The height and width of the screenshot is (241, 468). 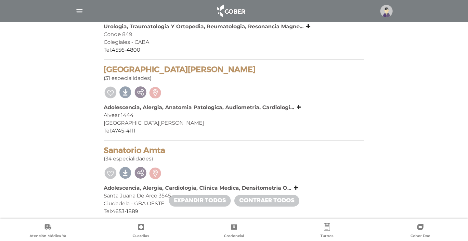 What do you see at coordinates (126, 50) in the screenshot?
I see `a: 4556-4800` at bounding box center [126, 50].